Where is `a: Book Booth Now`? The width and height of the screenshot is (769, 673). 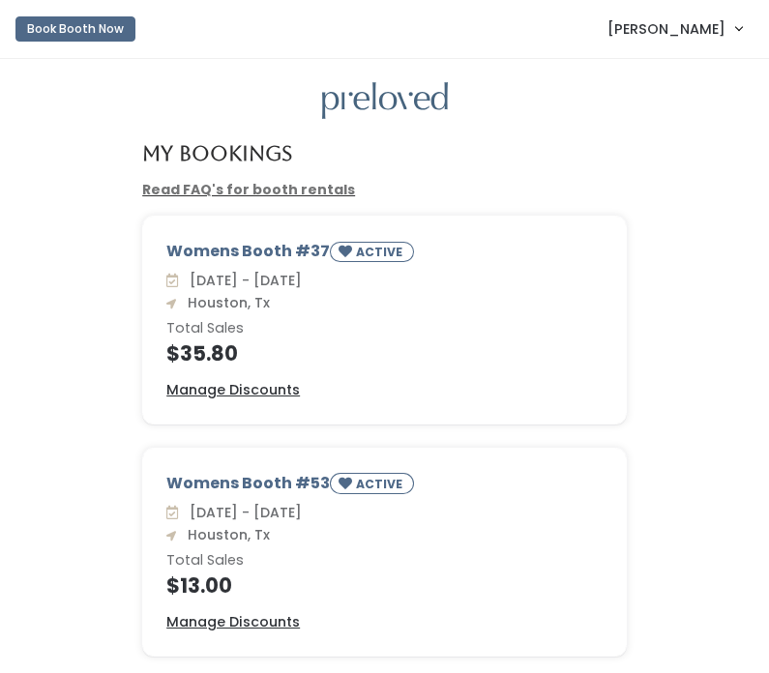
a: Book Booth Now is located at coordinates (75, 29).